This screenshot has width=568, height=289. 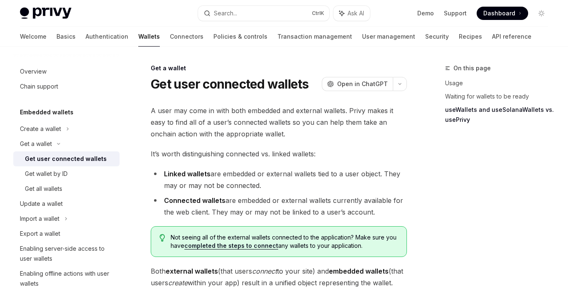 What do you see at coordinates (192, 271) in the screenshot?
I see `strong: external wallets` at bounding box center [192, 271].